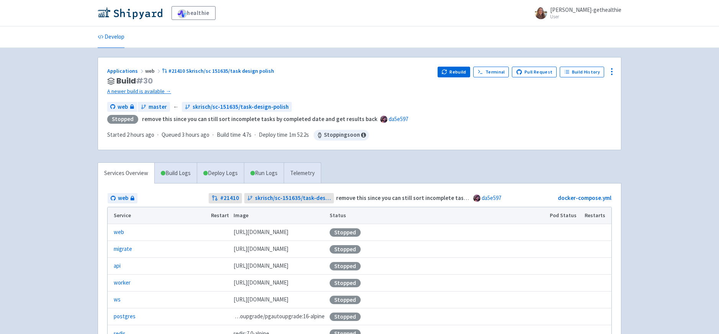 This screenshot has width=719, height=334. What do you see at coordinates (126, 173) in the screenshot?
I see `a: Services Overview` at bounding box center [126, 173].